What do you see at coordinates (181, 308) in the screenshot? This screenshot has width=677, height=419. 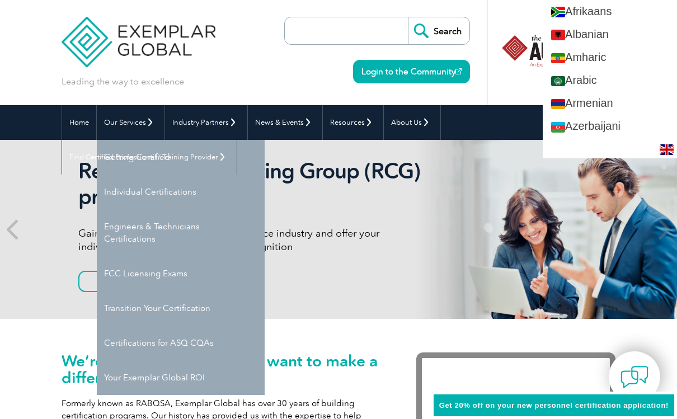 I see `a: Transition Your Certification` at bounding box center [181, 308].